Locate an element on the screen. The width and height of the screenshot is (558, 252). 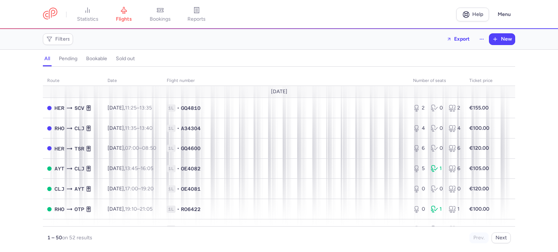
span: GQ4600 is located at coordinates (191, 149).